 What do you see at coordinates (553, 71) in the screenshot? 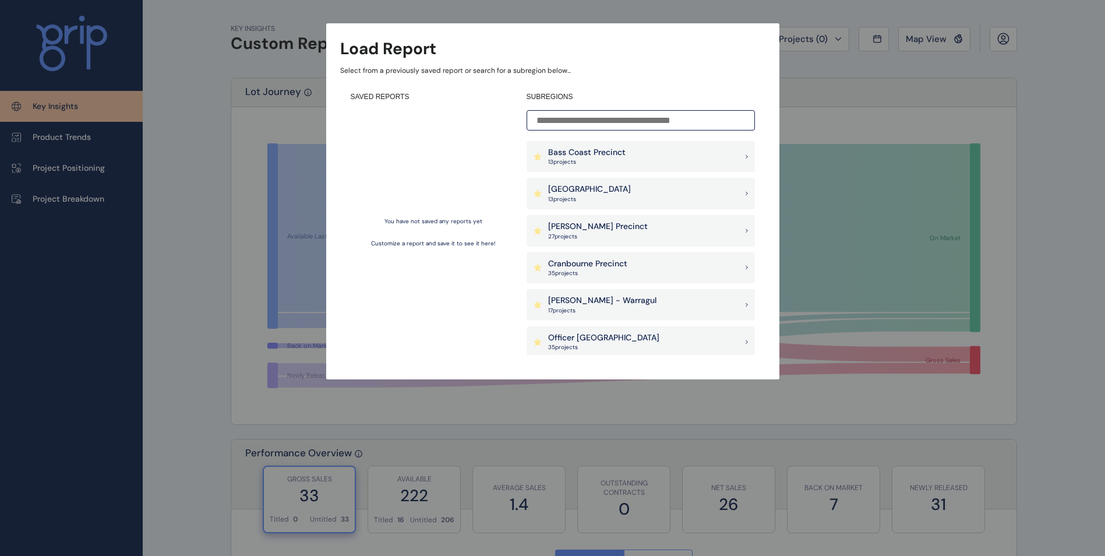
I see `p: Select from a previously saved report or search for a subregion below...` at bounding box center [553, 71].